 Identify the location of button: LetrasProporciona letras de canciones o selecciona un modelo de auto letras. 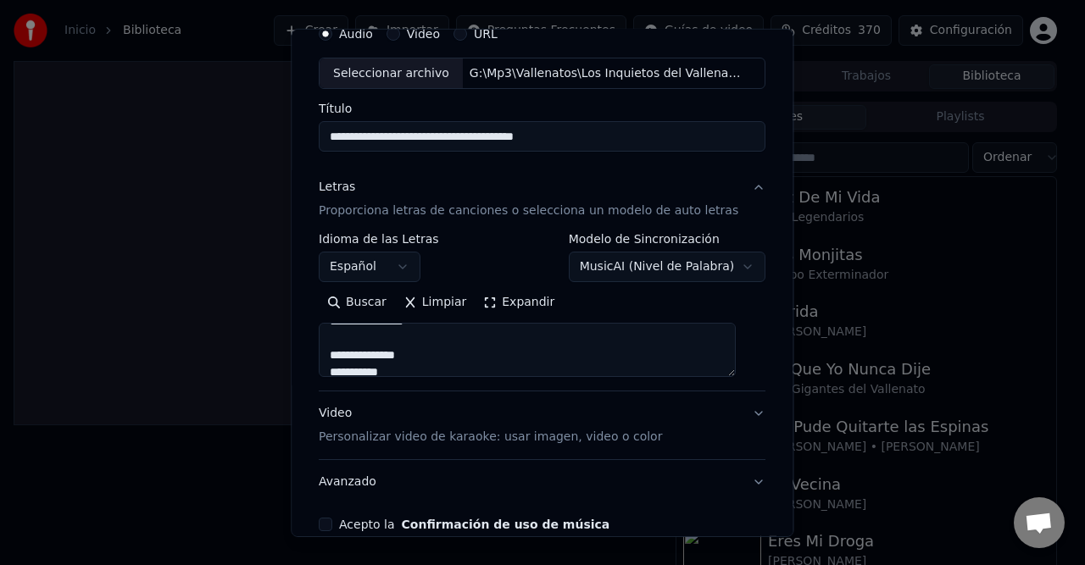
(542, 199).